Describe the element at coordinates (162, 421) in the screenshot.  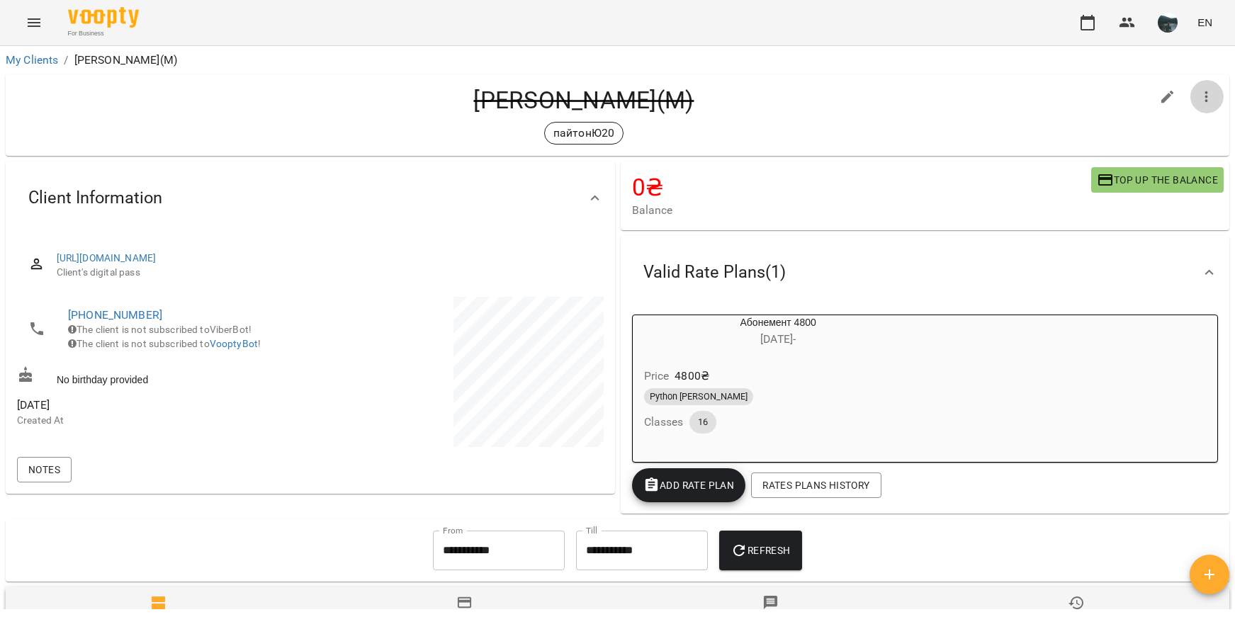
I see `p: Created At` at that location.